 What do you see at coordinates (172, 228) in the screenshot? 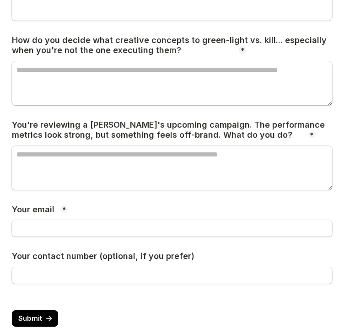
I see `input: Your email` at bounding box center [172, 228].